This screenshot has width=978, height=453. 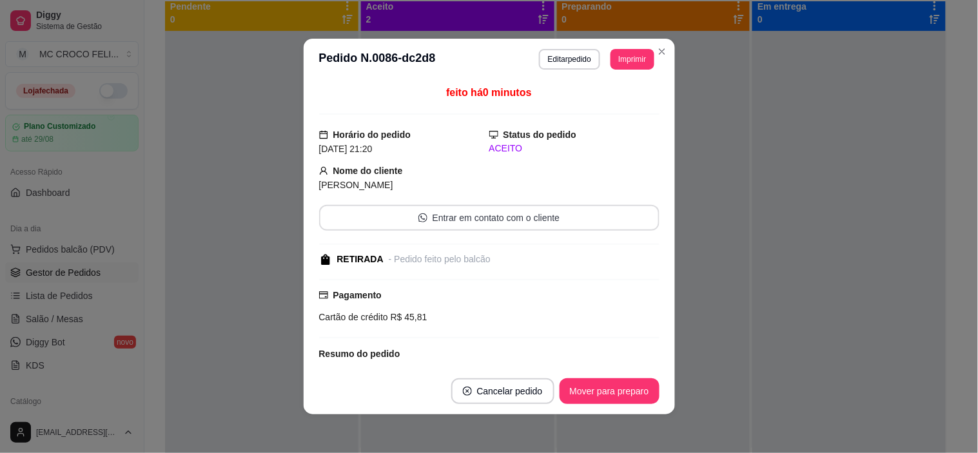 I want to click on div: ACEITO, so click(x=574, y=148).